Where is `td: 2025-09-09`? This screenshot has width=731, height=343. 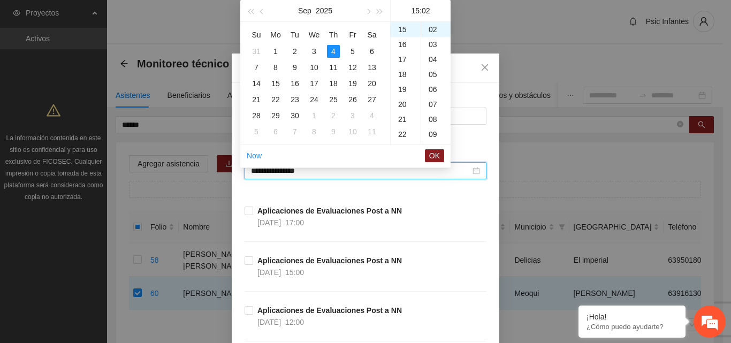 td: 2025-09-09 is located at coordinates (295, 67).